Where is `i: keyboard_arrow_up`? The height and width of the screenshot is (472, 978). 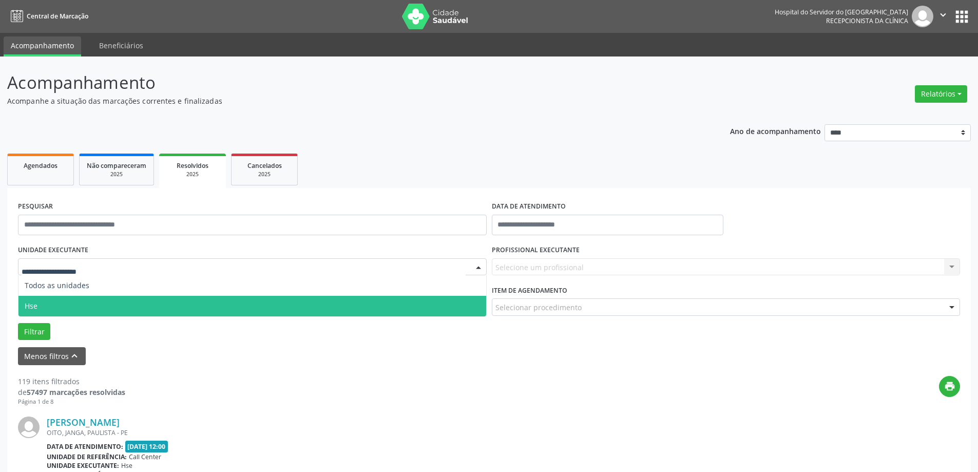
i: keyboard_arrow_up is located at coordinates (74, 356).